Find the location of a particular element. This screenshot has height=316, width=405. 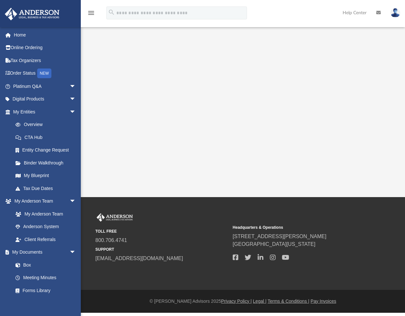

a: My Entitiesarrow_drop_down is located at coordinates (45, 112).